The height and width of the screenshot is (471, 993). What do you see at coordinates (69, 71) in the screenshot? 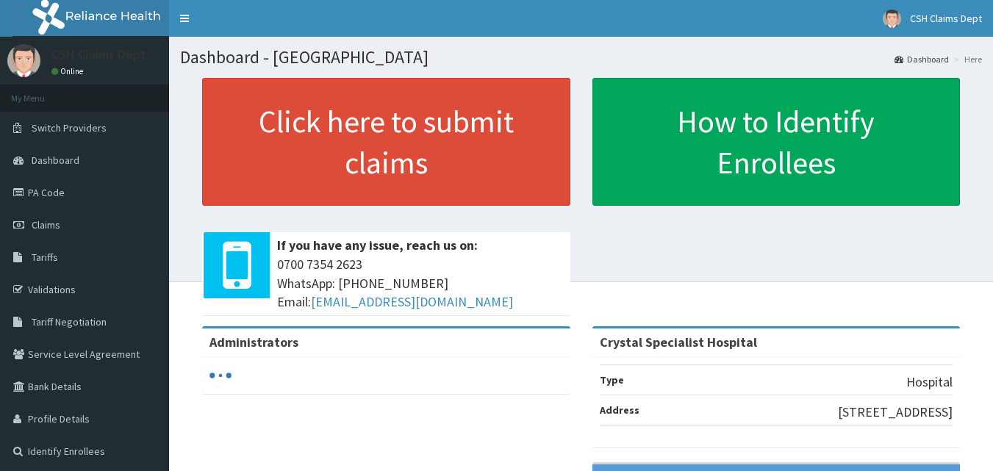
I see `a: Online` at bounding box center [69, 71].